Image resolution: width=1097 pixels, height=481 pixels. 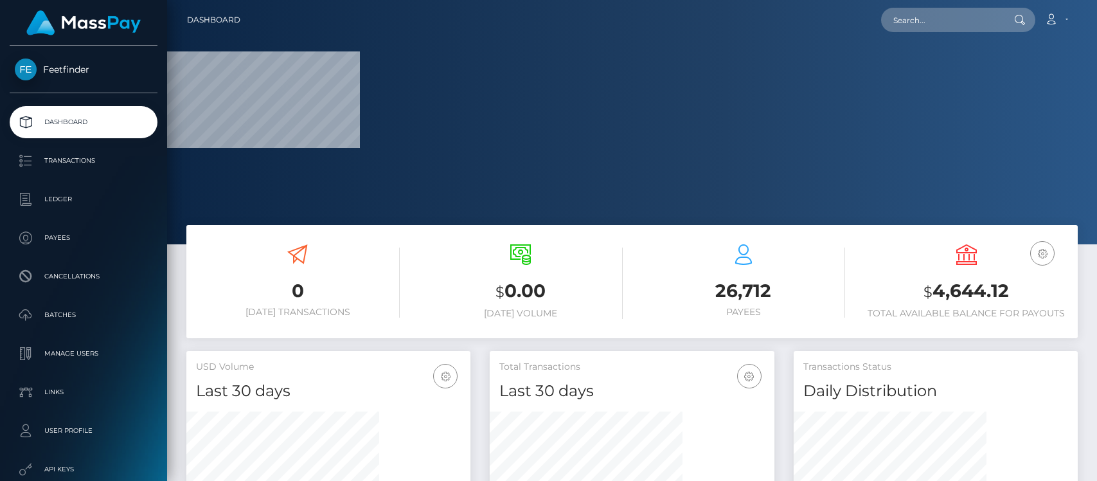 What do you see at coordinates (84, 392) in the screenshot?
I see `p: Links` at bounding box center [84, 392].